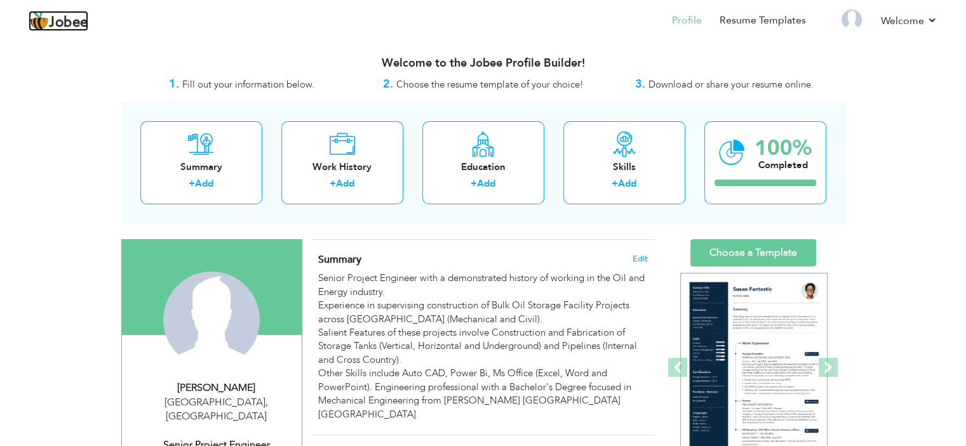  What do you see at coordinates (483, 260) in the screenshot?
I see `h4: Adding a summary is a quick and easy way to highlight your experience and interests.` at bounding box center [483, 260].